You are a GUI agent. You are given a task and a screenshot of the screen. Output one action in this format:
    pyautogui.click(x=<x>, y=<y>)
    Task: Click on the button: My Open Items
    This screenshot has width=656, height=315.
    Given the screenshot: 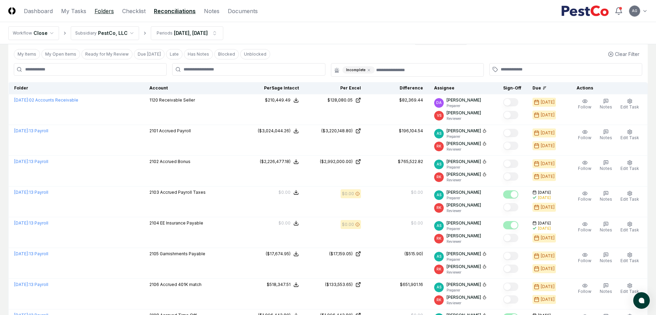 What is the action you would take?
    pyautogui.click(x=61, y=54)
    